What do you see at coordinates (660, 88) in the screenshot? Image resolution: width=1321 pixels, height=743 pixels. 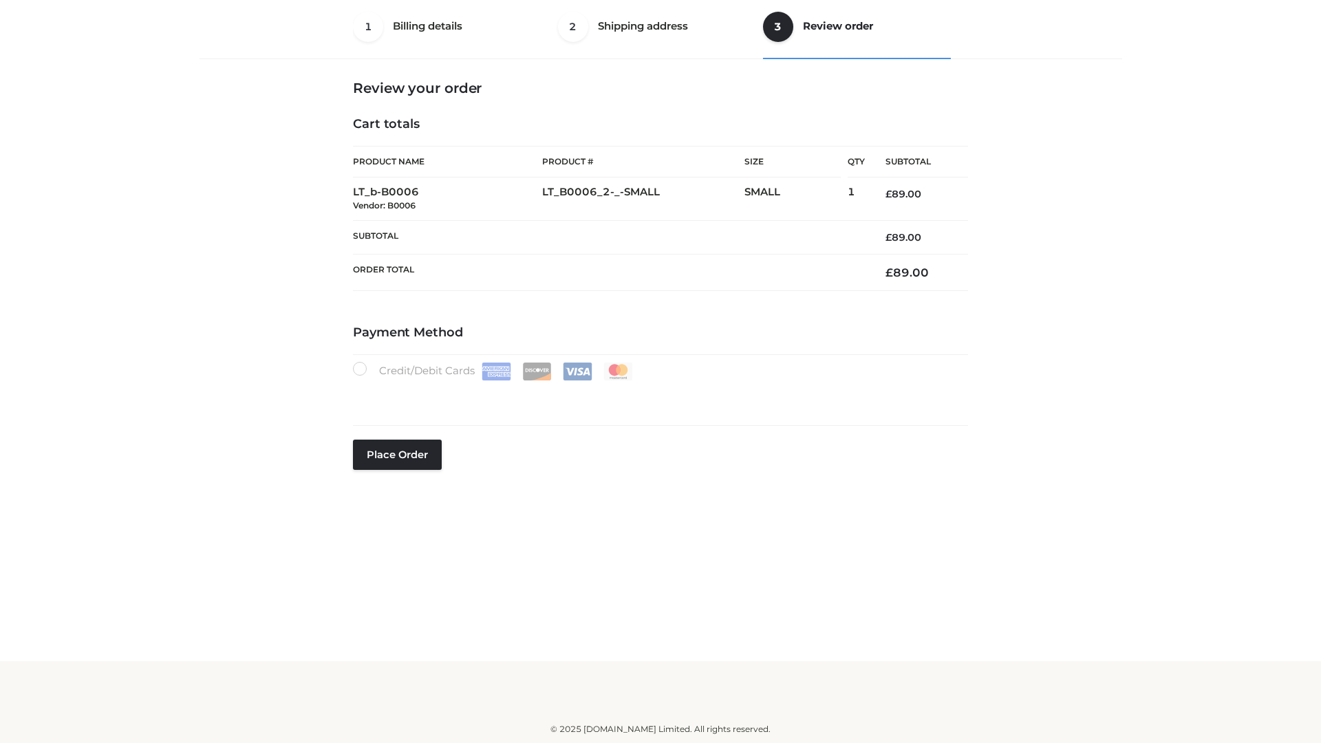 I see `h3: Review your order` at bounding box center [660, 88].